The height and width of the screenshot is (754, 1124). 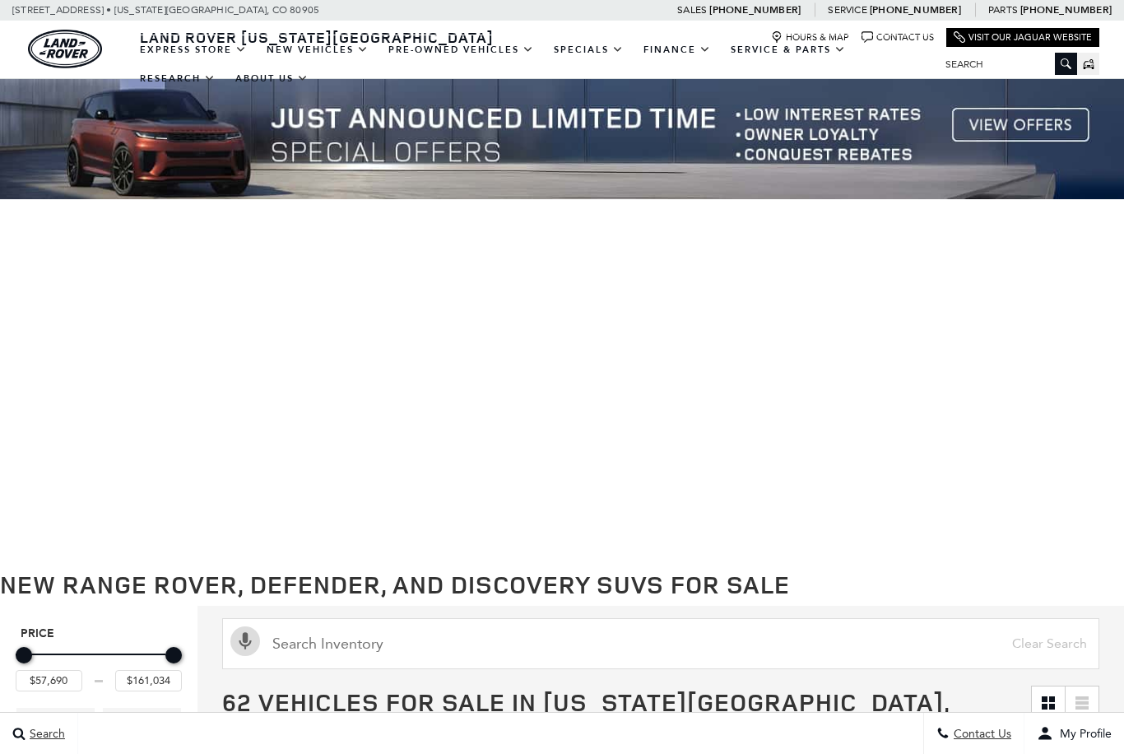 I want to click on input: Minimum, so click(x=49, y=681).